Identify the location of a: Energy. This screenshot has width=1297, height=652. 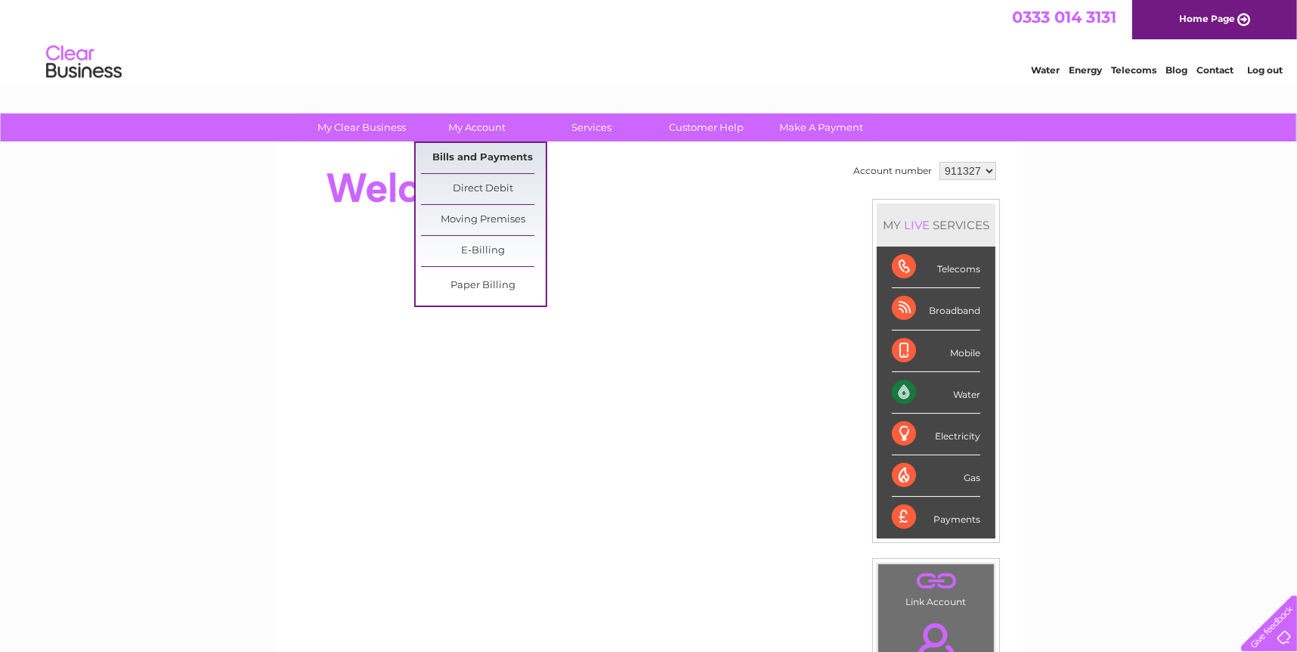
(1085, 70).